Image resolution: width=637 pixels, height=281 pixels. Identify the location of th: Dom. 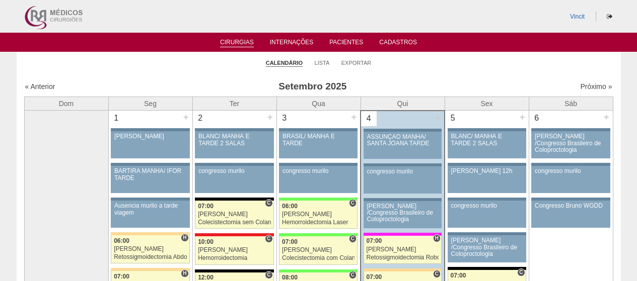
(66, 104).